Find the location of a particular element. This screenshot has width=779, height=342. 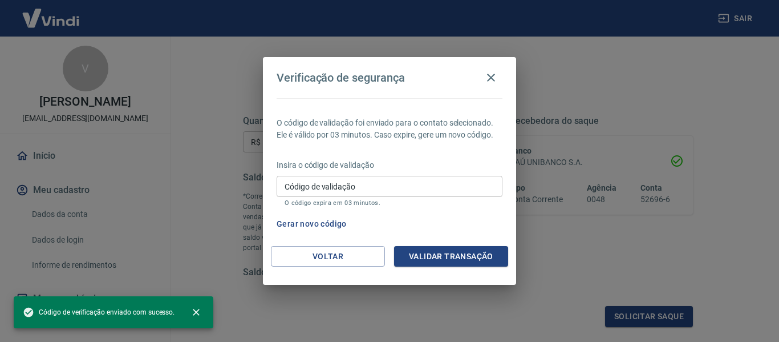

button: Voltar is located at coordinates (328, 256).